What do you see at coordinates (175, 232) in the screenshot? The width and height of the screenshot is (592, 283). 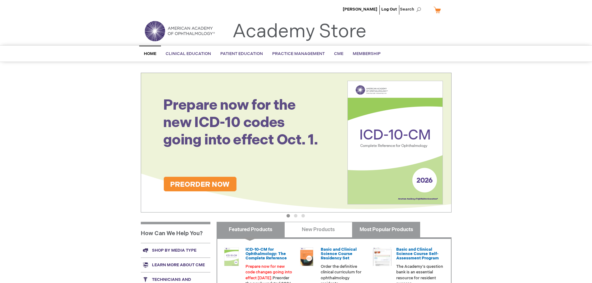 I see `h1: How Can We Help You?` at bounding box center [175, 232].